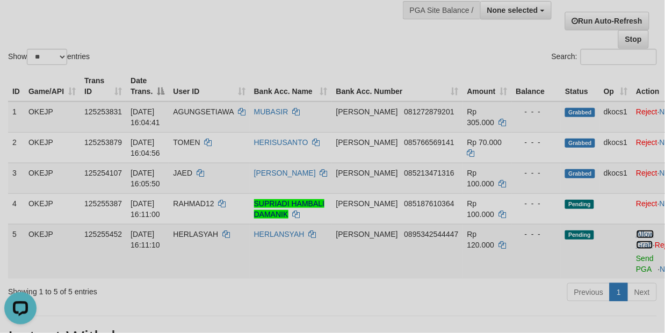 This screenshot has height=333, width=665. What do you see at coordinates (619, 57) in the screenshot?
I see `input: Search:` at bounding box center [619, 57].